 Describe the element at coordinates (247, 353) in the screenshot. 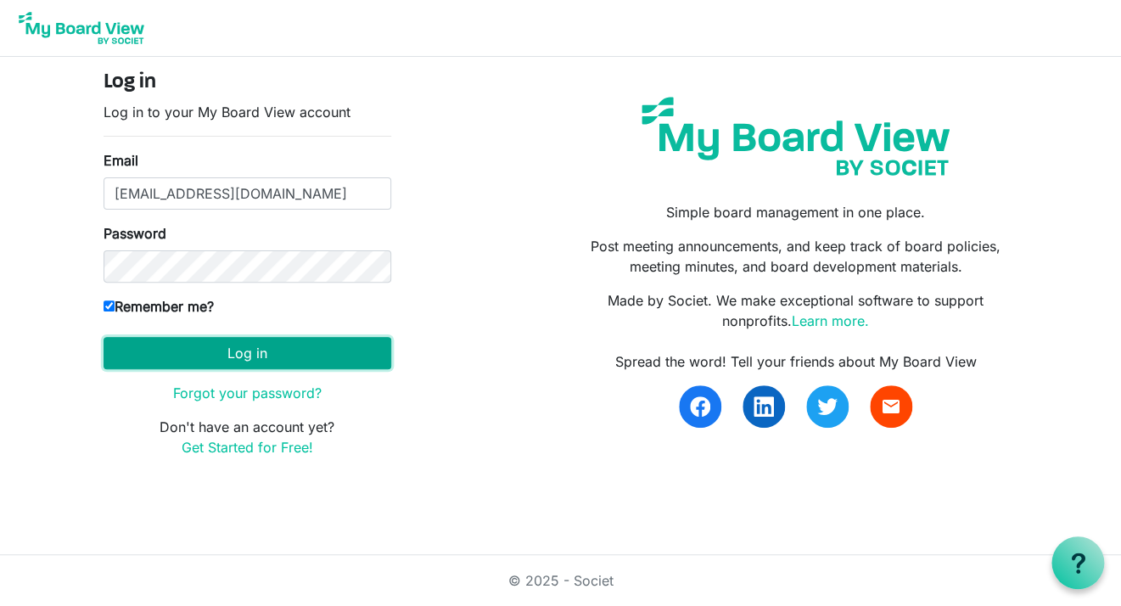

I see `button: Log in` at that location.